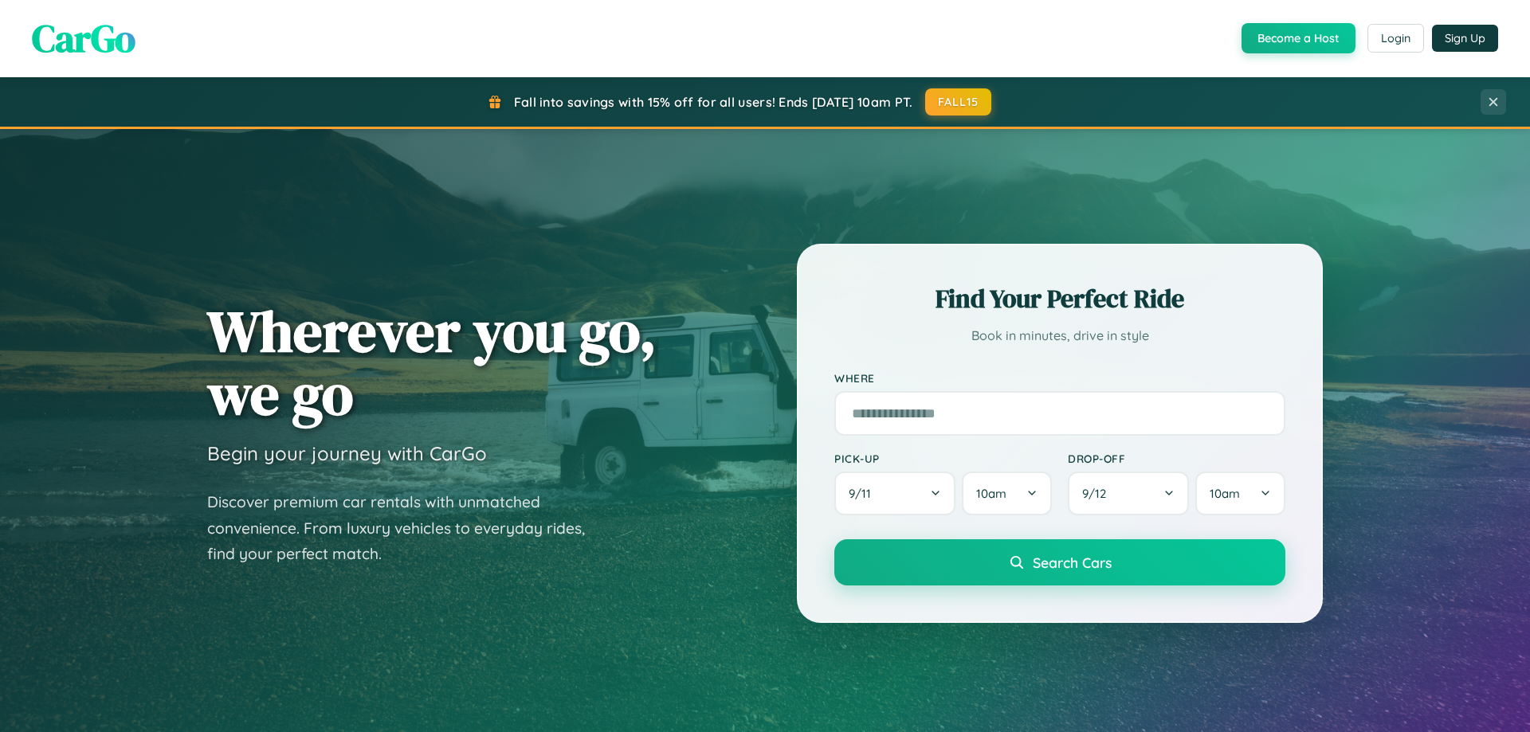 Image resolution: width=1530 pixels, height=732 pixels. What do you see at coordinates (1129, 493) in the screenshot?
I see `button: 9/12` at bounding box center [1129, 493].